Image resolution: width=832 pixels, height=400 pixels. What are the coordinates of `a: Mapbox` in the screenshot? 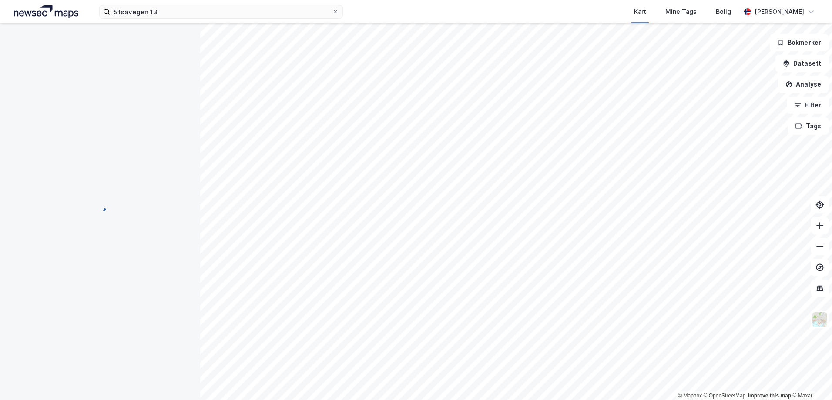 It's located at (690, 396).